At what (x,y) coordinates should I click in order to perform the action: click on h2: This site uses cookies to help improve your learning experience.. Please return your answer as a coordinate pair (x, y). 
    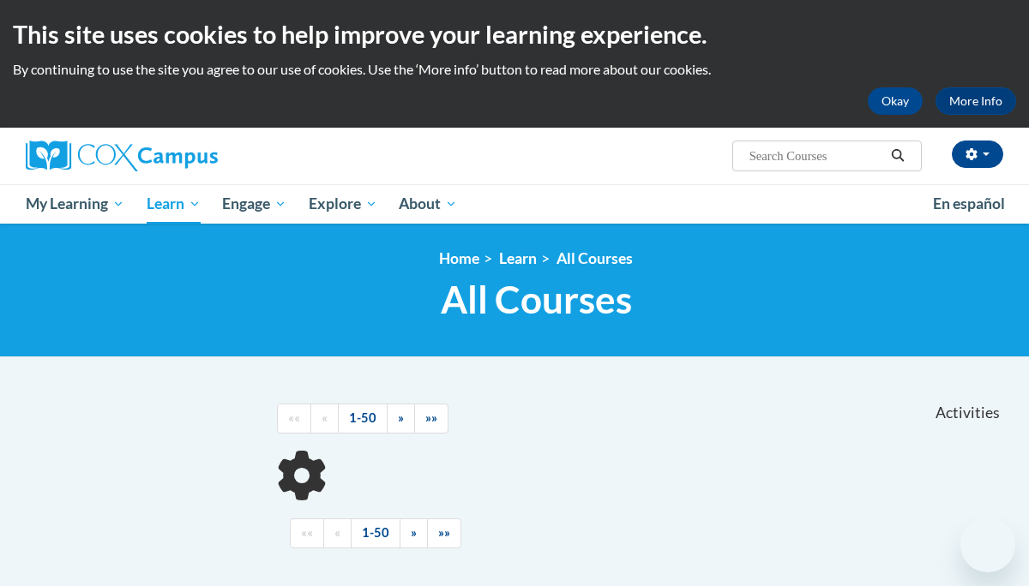
    Looking at the image, I should click on (514, 34).